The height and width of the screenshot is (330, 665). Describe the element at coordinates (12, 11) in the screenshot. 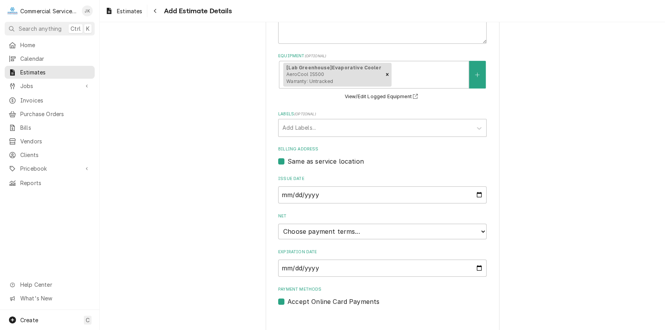

I see `div: C` at that location.